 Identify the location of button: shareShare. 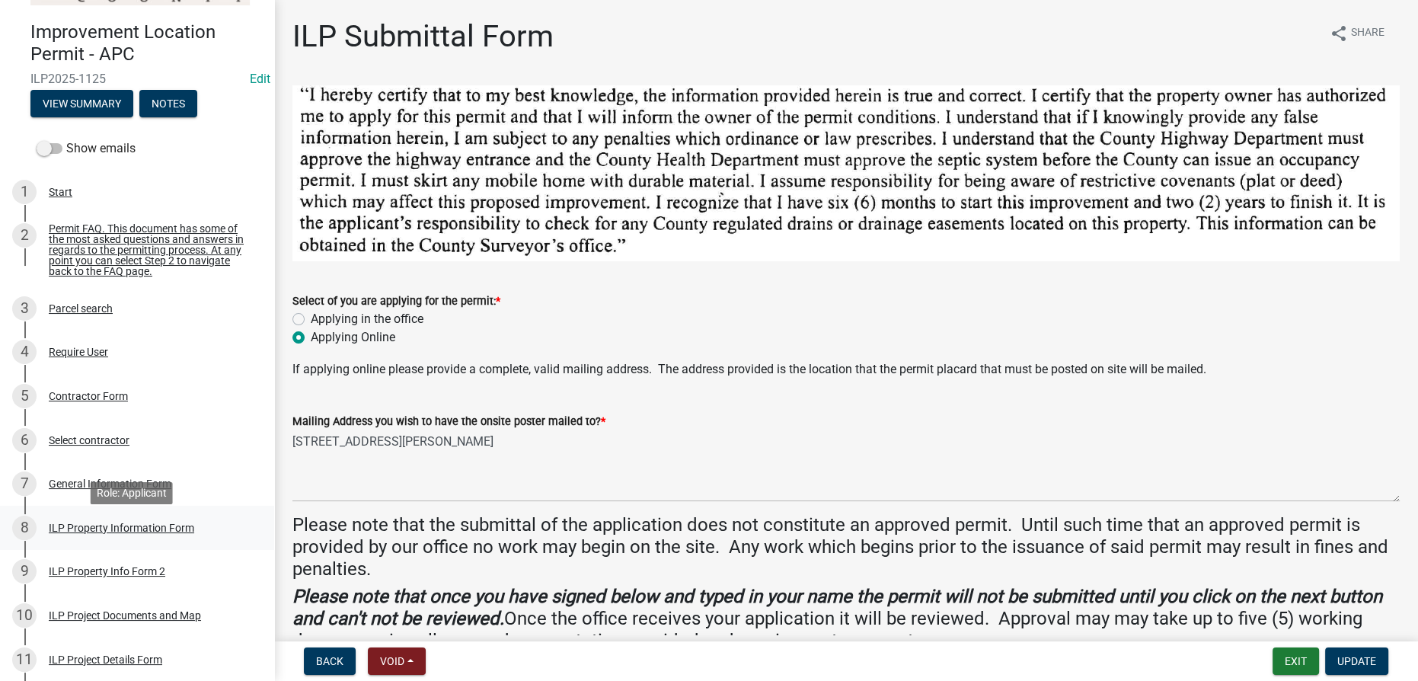
(1357, 33).